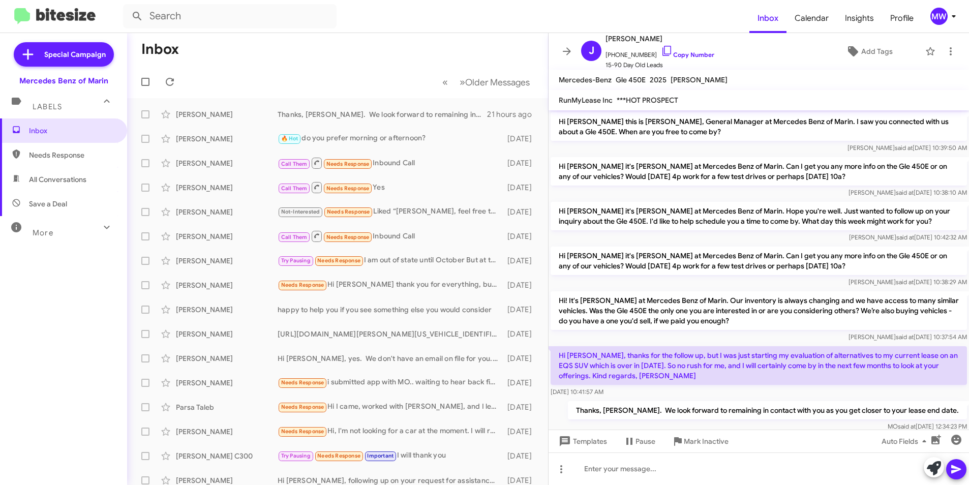 This screenshot has width=969, height=485. Describe the element at coordinates (160, 49) in the screenshot. I see `h1: Inbox` at that location.